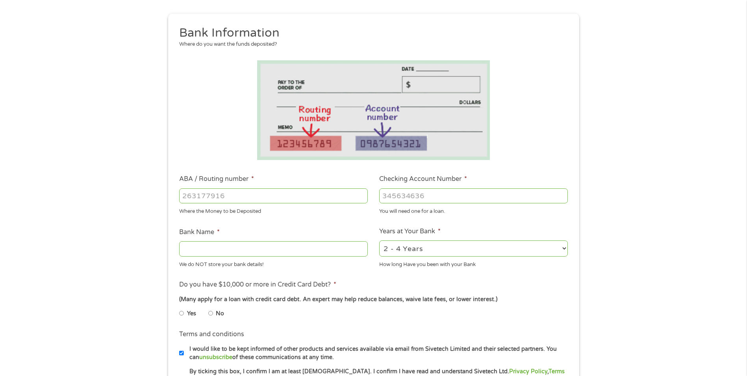 The image size is (747, 376). I want to click on div: We do NOT store your bank details!, so click(273, 263).